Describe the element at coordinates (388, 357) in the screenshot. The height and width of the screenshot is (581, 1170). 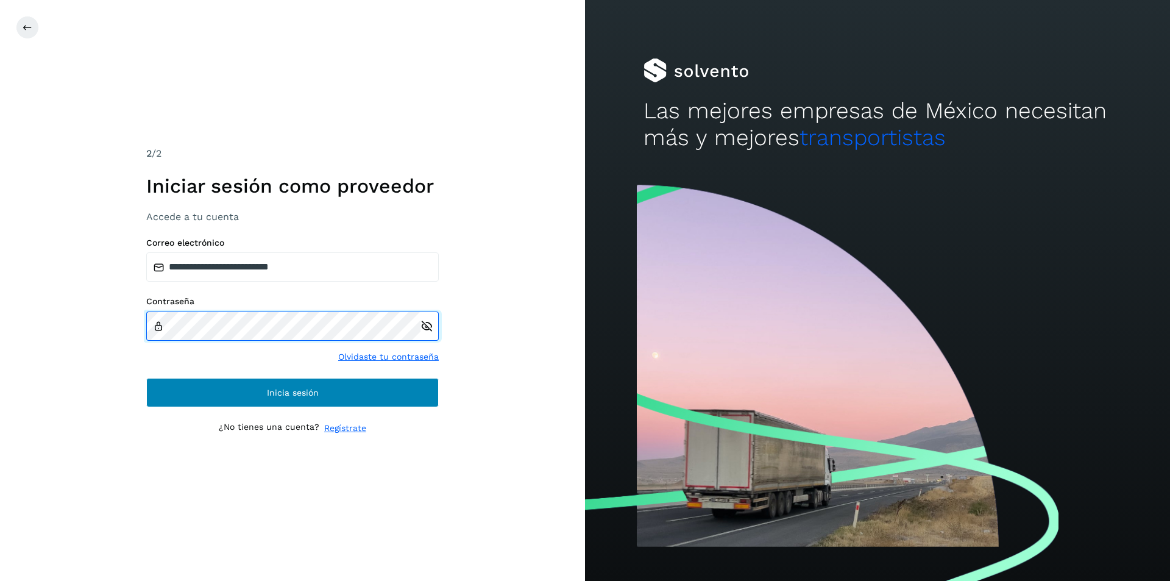
I see `a: Olvidaste tu contraseña` at that location.